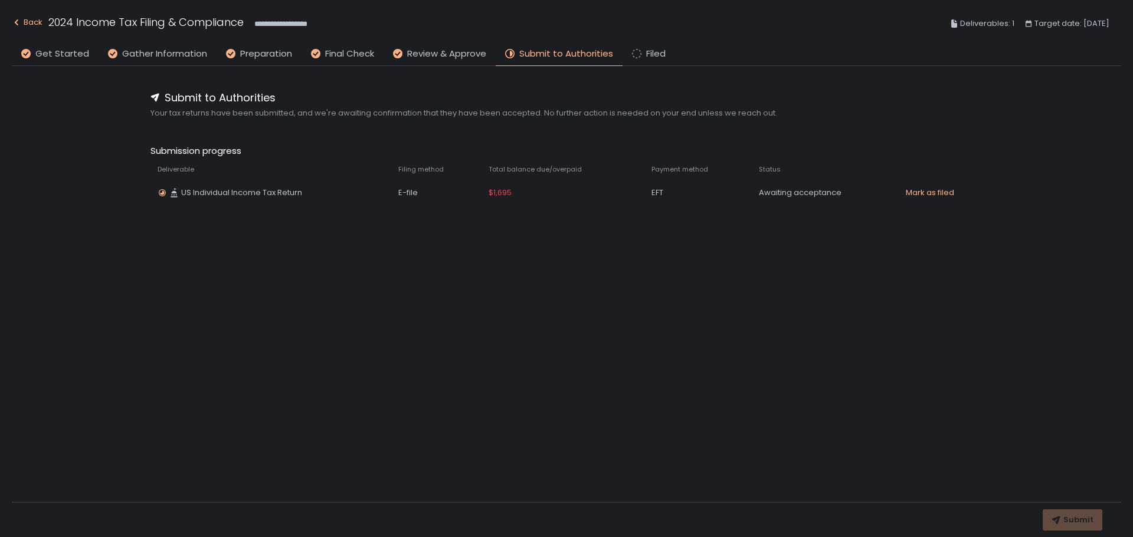 This screenshot has height=537, width=1133. What do you see at coordinates (657, 193) in the screenshot?
I see `span: EFT` at bounding box center [657, 193].